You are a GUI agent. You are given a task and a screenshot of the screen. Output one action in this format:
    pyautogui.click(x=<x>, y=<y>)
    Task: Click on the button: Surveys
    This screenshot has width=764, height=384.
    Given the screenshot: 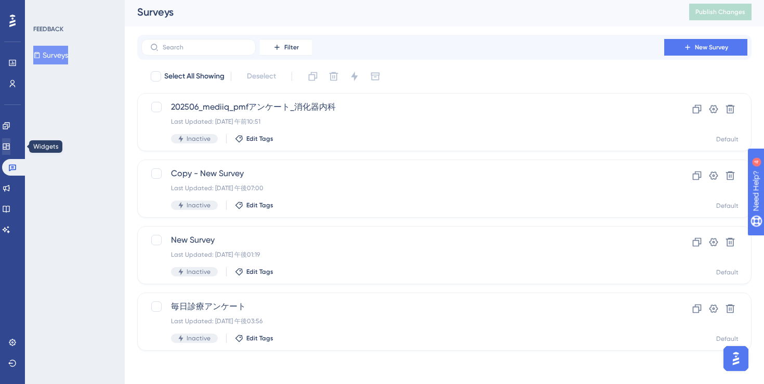 What is the action you would take?
    pyautogui.click(x=50, y=55)
    